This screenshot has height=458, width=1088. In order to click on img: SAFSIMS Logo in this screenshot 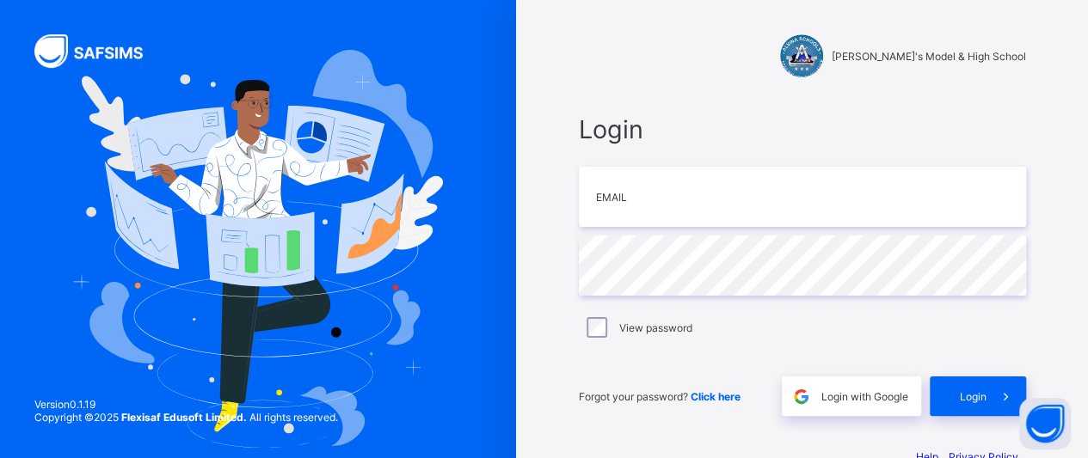, I will do `click(99, 51)`.